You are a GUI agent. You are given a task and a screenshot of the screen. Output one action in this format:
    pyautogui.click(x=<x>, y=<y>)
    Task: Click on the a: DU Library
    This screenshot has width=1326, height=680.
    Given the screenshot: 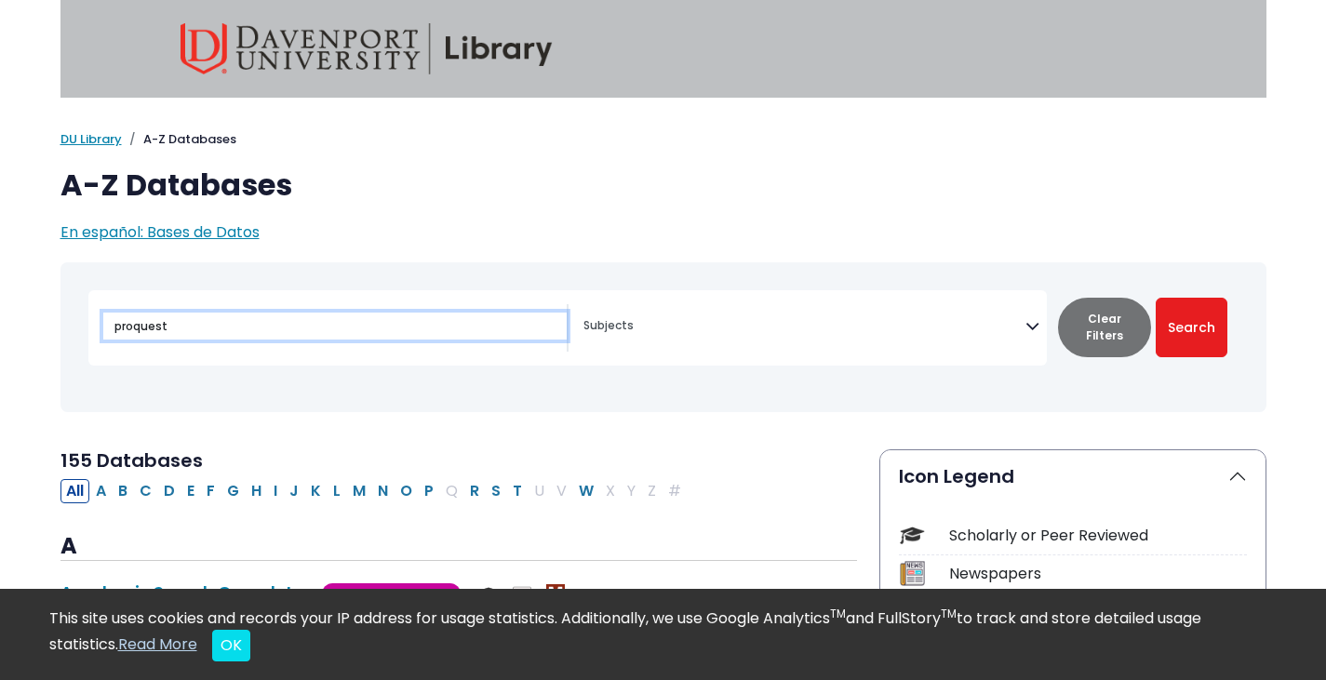 What is the action you would take?
    pyautogui.click(x=91, y=139)
    